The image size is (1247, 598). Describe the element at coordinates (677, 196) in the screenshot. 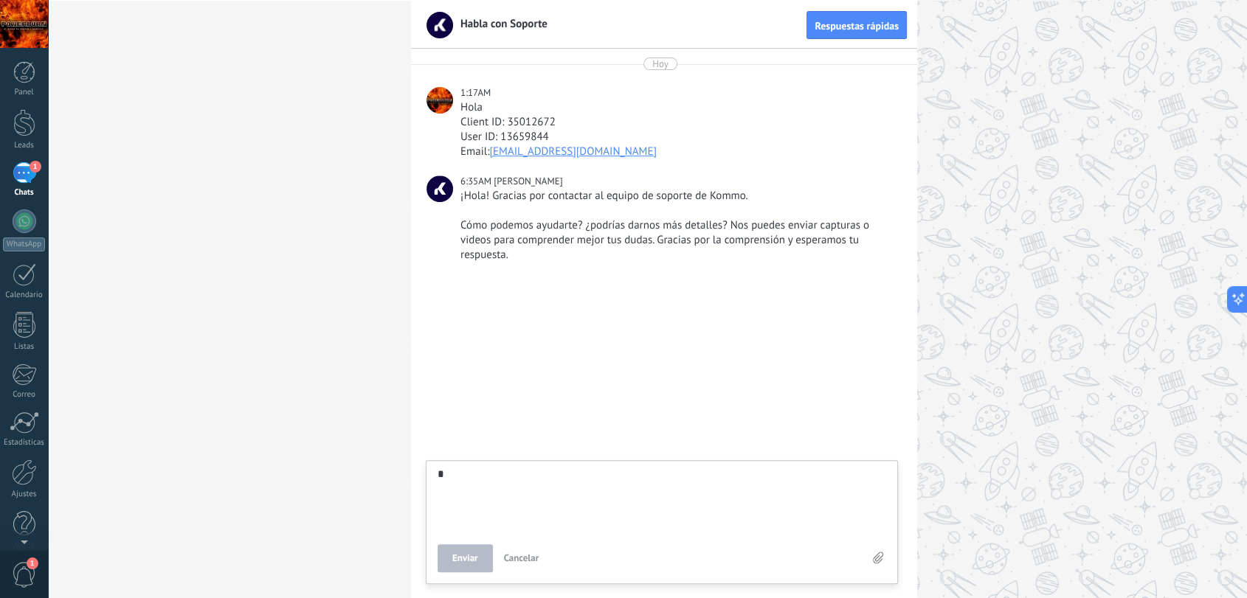

I see `div: ¡Hola! Gracias por contactar al equipo de soporte de Kommo.` at that location.